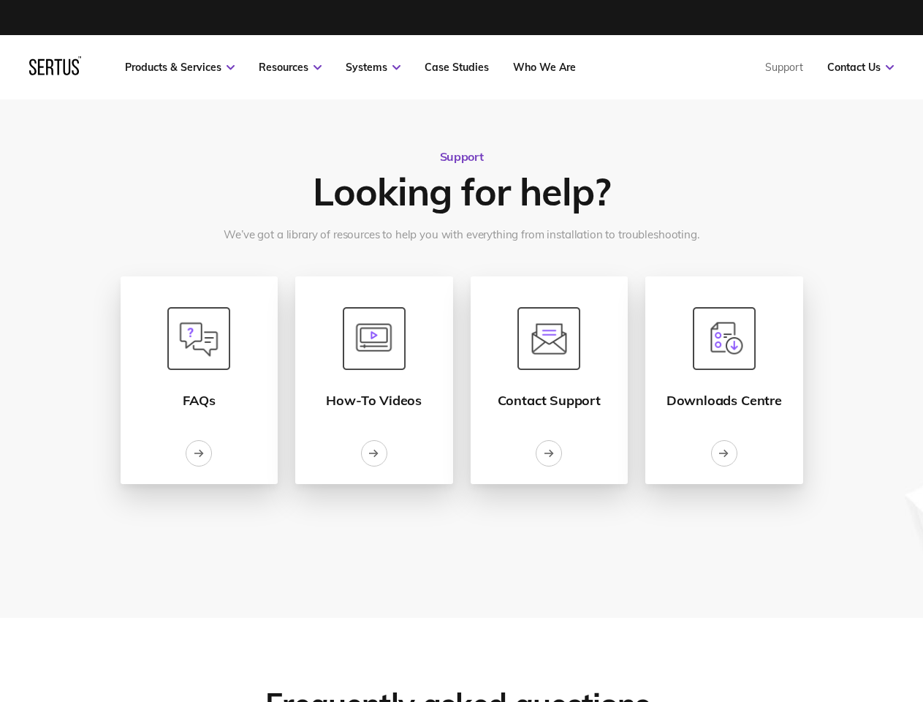  What do you see at coordinates (549, 357) in the screenshot?
I see `a: Contact Support` at bounding box center [549, 357].